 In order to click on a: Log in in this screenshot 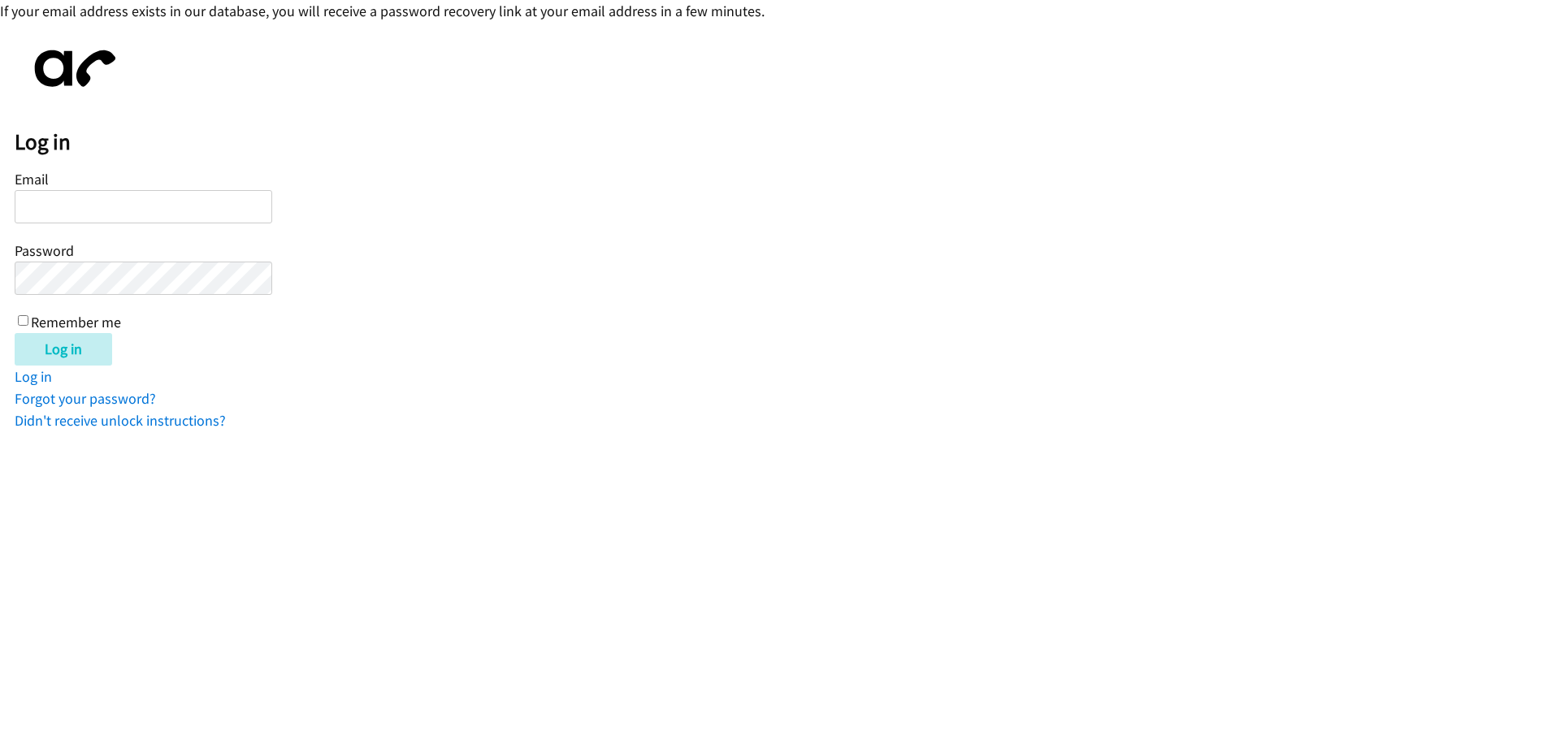, I will do `click(33, 376)`.